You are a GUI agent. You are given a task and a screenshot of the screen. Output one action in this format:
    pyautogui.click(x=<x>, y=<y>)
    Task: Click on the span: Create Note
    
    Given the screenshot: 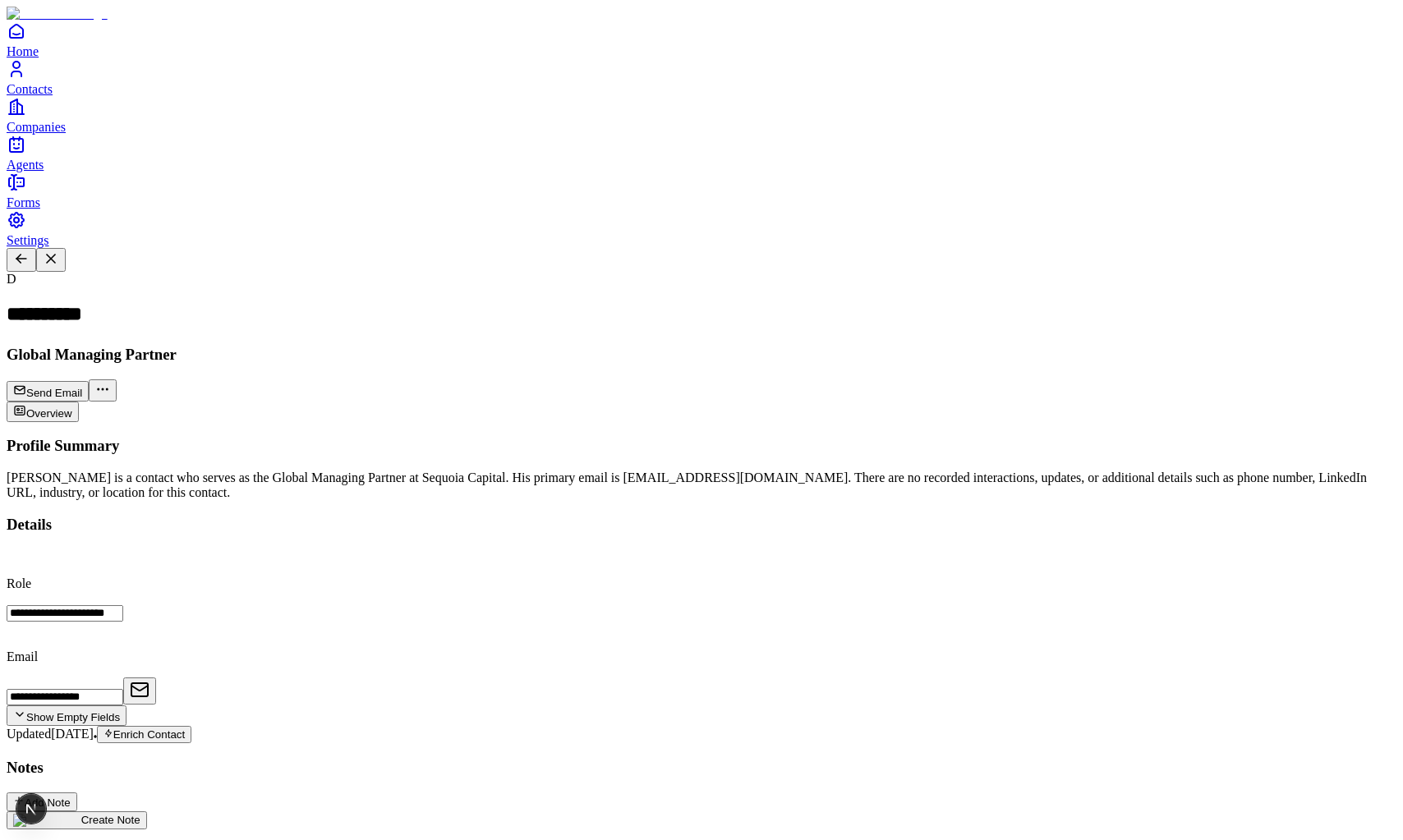 What is the action you would take?
    pyautogui.click(x=111, y=820)
    